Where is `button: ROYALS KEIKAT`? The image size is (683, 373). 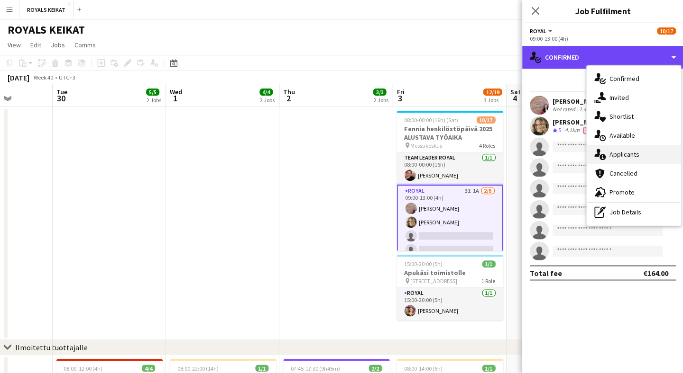 button: ROYALS KEIKAT is located at coordinates (46, 9).